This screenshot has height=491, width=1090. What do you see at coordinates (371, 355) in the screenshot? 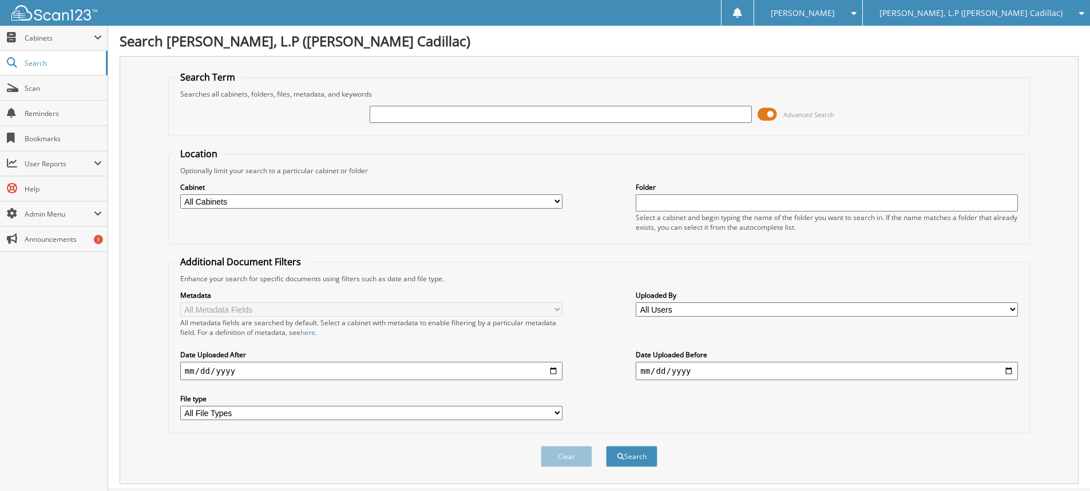
I see `label: Date Uploaded After` at bounding box center [371, 355].